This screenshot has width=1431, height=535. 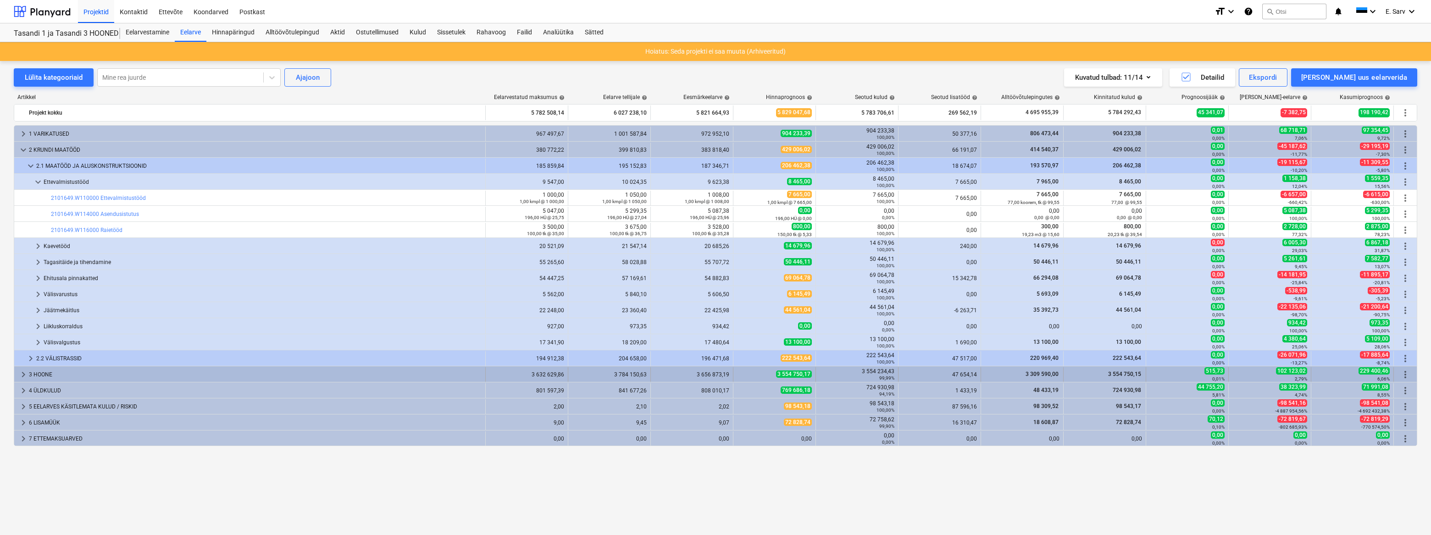 I want to click on span: 66 294,08, so click(x=1045, y=278).